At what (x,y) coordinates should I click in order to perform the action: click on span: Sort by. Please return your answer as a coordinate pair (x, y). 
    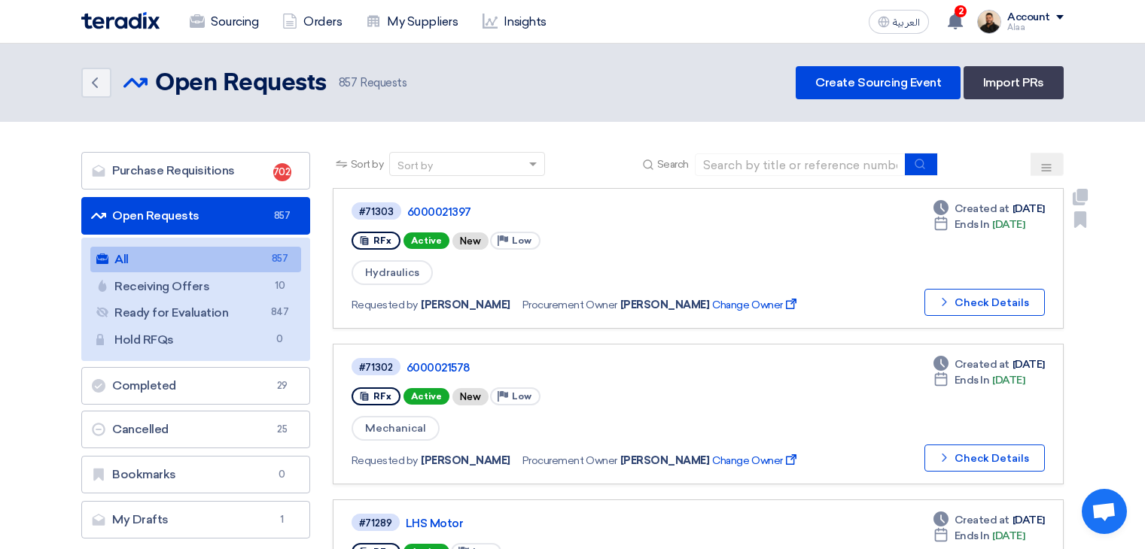
    Looking at the image, I should click on (367, 164).